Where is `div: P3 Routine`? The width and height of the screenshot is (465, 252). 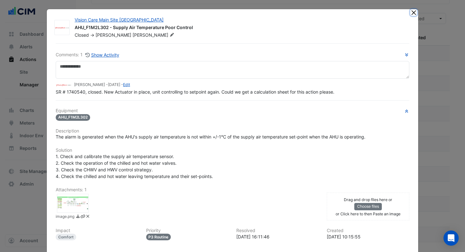
div: P3 Routine is located at coordinates (159, 237).